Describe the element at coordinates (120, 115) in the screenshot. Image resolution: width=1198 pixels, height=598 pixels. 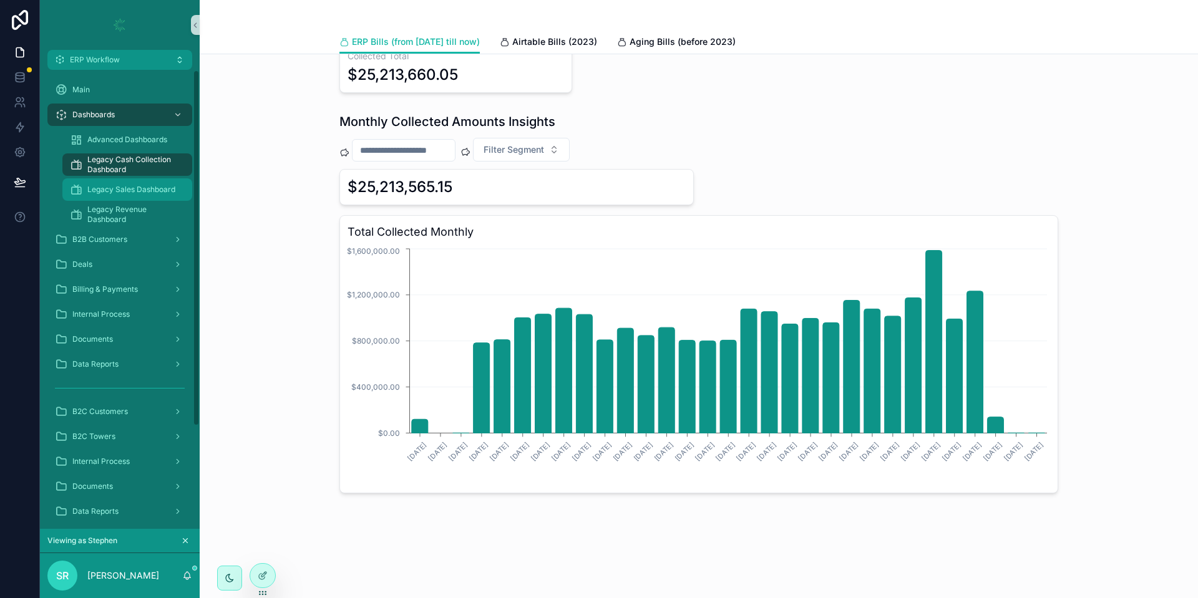
I see `a: Dashboards` at that location.